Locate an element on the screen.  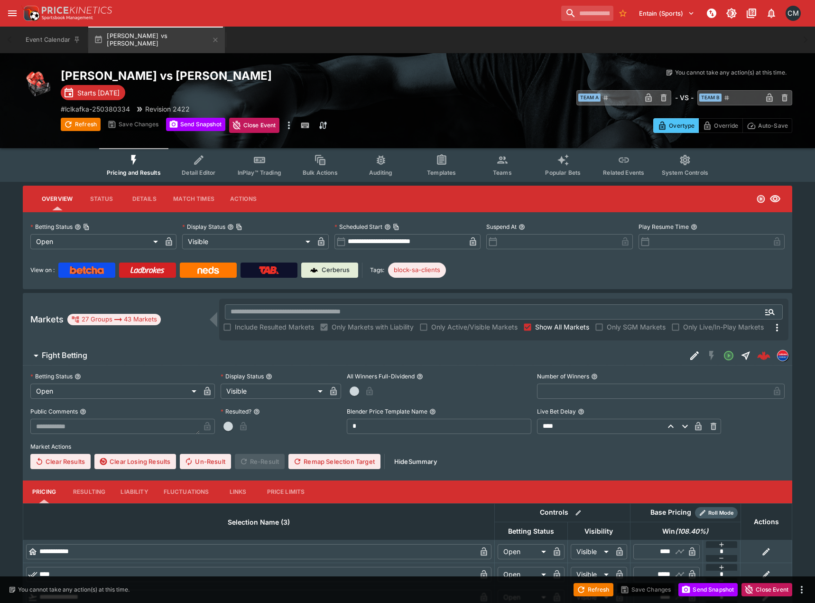
button: Open is located at coordinates (770, 312).